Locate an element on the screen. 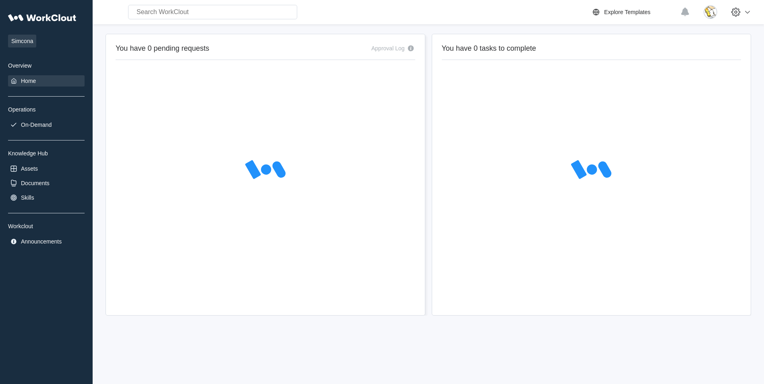  a: Explore Templates is located at coordinates (633, 12).